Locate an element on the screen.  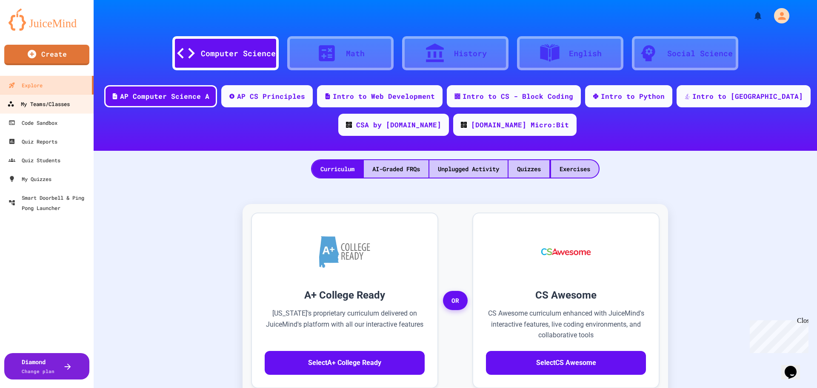
p: CS Awesome curriculum enhanced with JuiceMind's interactive features, live coding environments, a... is located at coordinates (566, 324).